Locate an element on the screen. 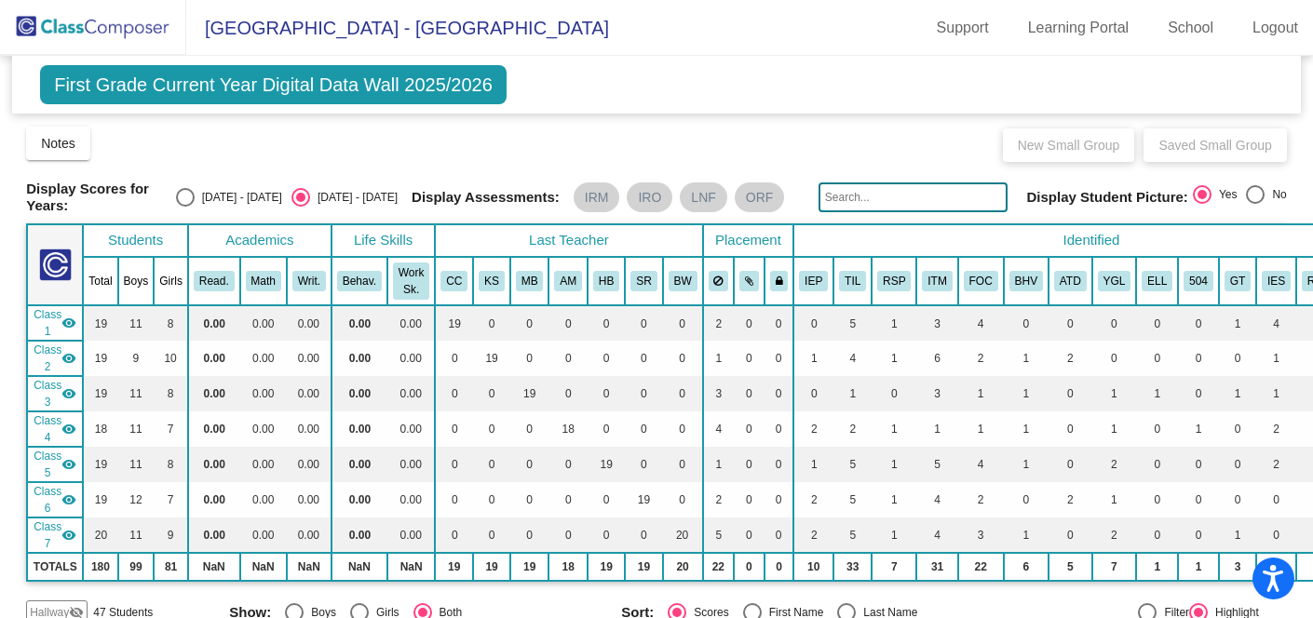 The width and height of the screenshot is (1313, 618). th: Keep with teacher is located at coordinates (780, 281).